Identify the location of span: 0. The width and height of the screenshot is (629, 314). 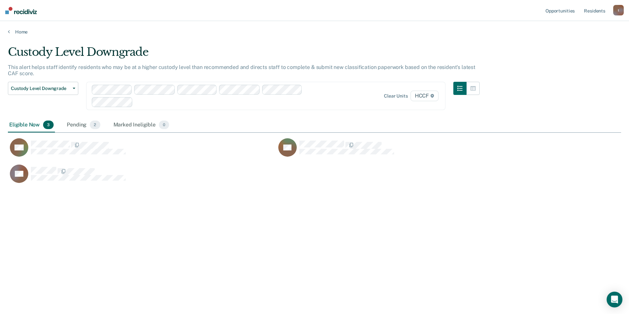
(164, 125).